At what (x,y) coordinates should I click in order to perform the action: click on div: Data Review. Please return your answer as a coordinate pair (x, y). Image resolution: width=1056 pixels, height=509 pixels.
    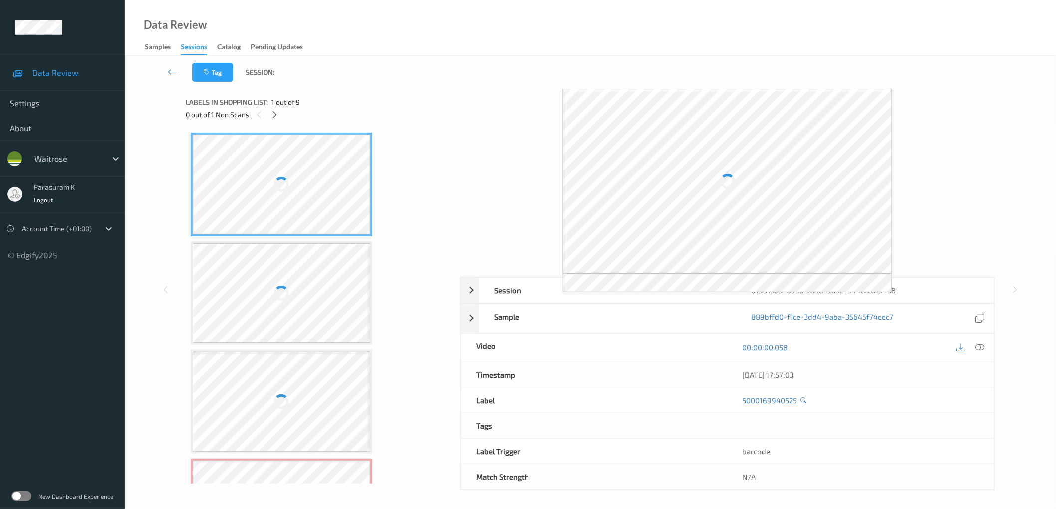
    Looking at the image, I should click on (175, 25).